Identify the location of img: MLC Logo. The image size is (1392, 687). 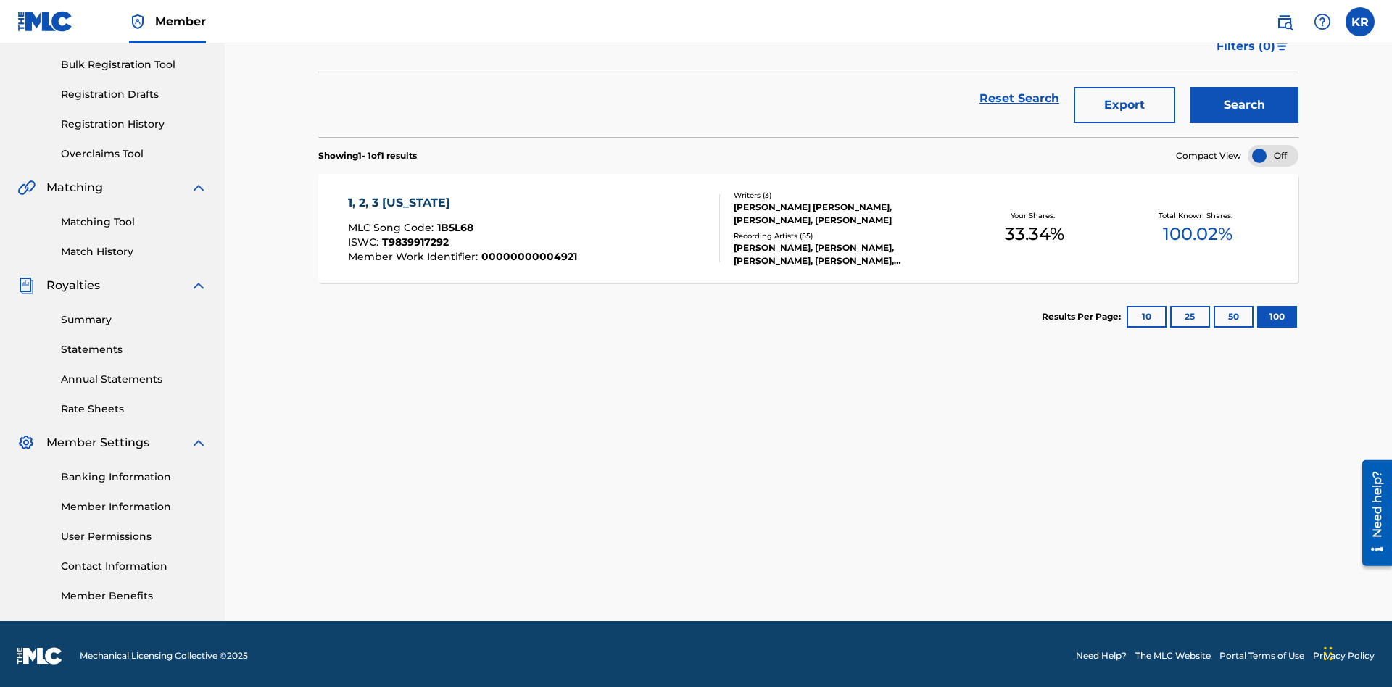
(45, 21).